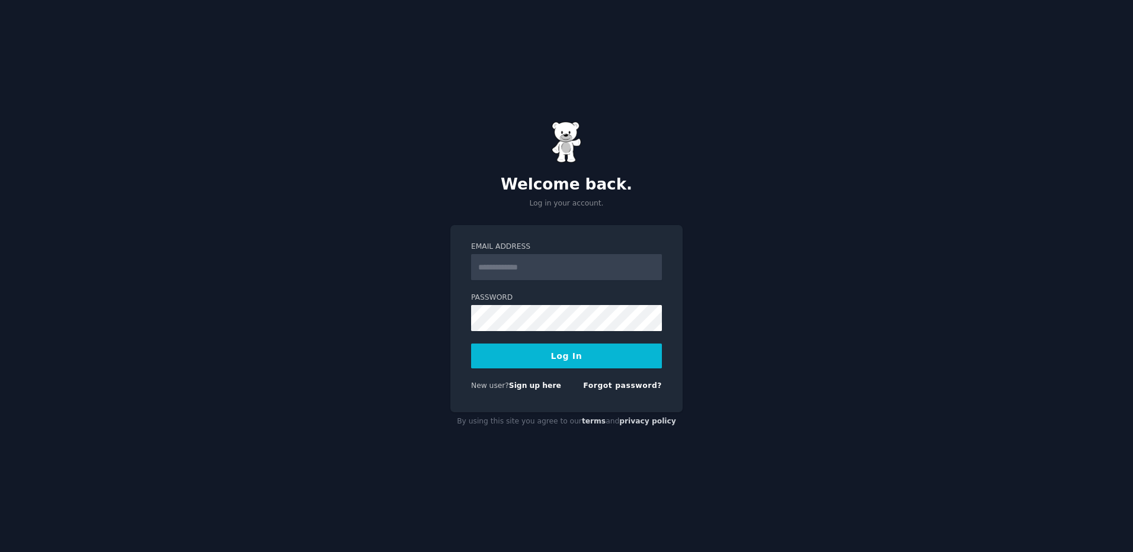 The width and height of the screenshot is (1133, 552). What do you see at coordinates (647, 421) in the screenshot?
I see `a: privacy policy` at bounding box center [647, 421].